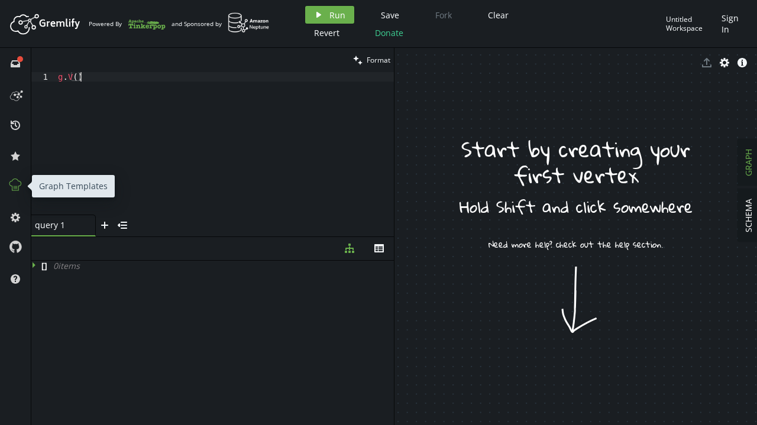 This screenshot has width=757, height=425. Describe the element at coordinates (498, 15) in the screenshot. I see `span: Clear` at that location.